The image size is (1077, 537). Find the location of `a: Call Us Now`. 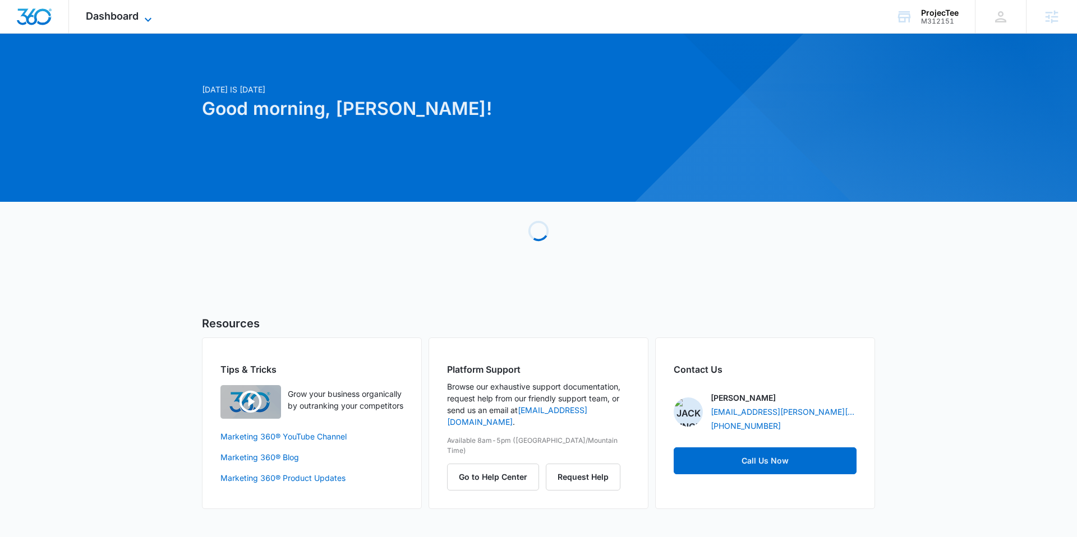

a: Call Us Now is located at coordinates (765, 461).